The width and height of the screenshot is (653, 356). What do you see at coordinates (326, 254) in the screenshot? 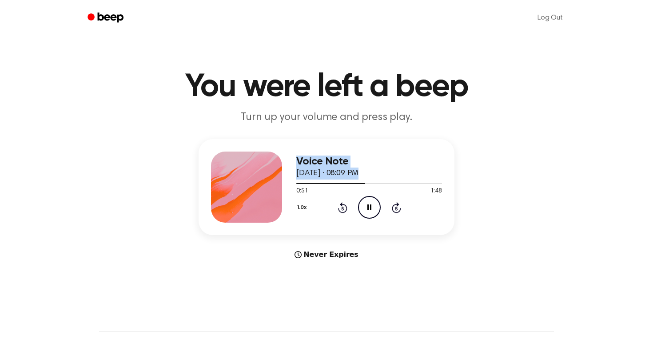
I see `div: Never Expires` at bounding box center [326, 254].